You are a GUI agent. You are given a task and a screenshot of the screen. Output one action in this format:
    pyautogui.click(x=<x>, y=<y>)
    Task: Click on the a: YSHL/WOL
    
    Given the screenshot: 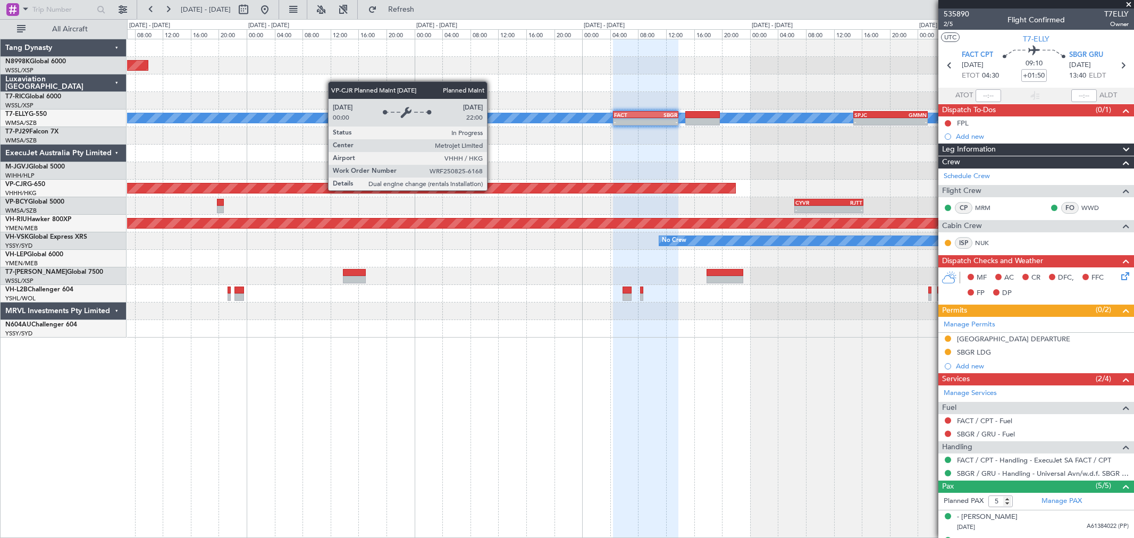 What is the action you would take?
    pyautogui.click(x=20, y=298)
    